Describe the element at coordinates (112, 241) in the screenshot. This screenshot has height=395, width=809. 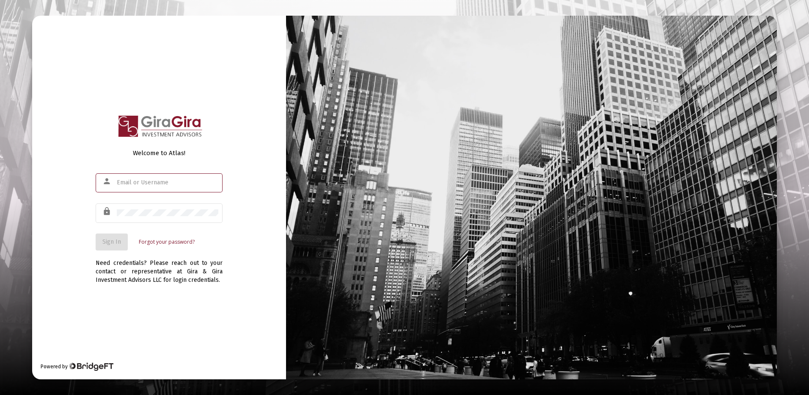
I see `span: Sign In` at that location.